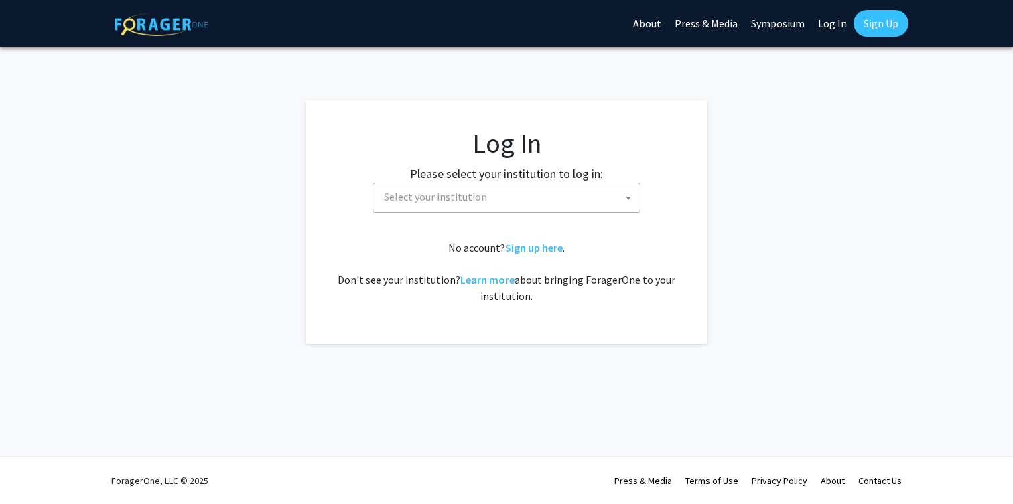 The image size is (1013, 504). I want to click on div: No account? . Don't see your institution? about bringing ForagerOne to your institution., so click(506, 272).